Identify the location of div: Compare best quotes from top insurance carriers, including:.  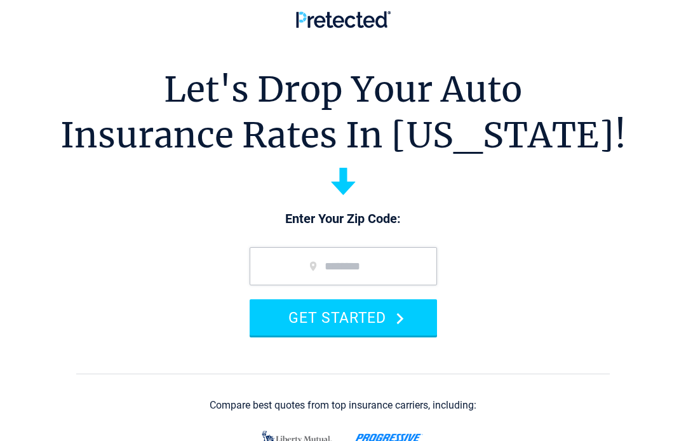
(343, 405).